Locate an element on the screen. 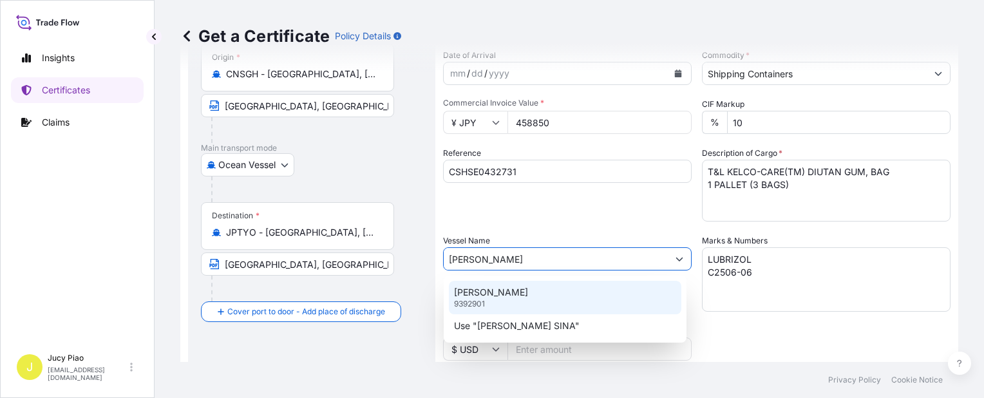 The height and width of the screenshot is (398, 984). input: Type to search vessel name or IMO is located at coordinates (556, 259).